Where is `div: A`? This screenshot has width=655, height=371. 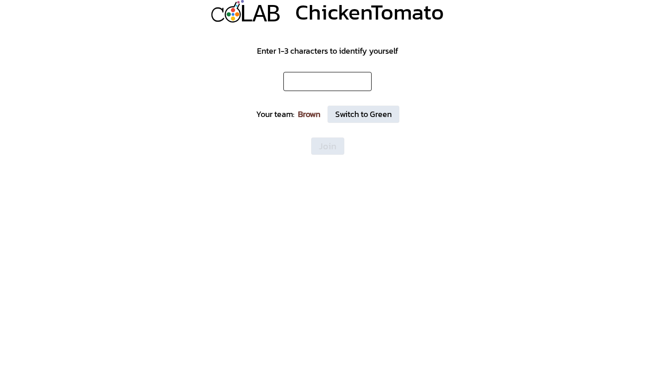 div: A is located at coordinates (260, 15).